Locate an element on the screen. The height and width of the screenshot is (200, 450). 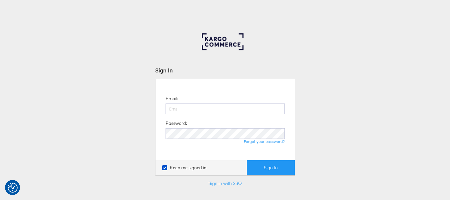
label: Password: is located at coordinates (176, 123).